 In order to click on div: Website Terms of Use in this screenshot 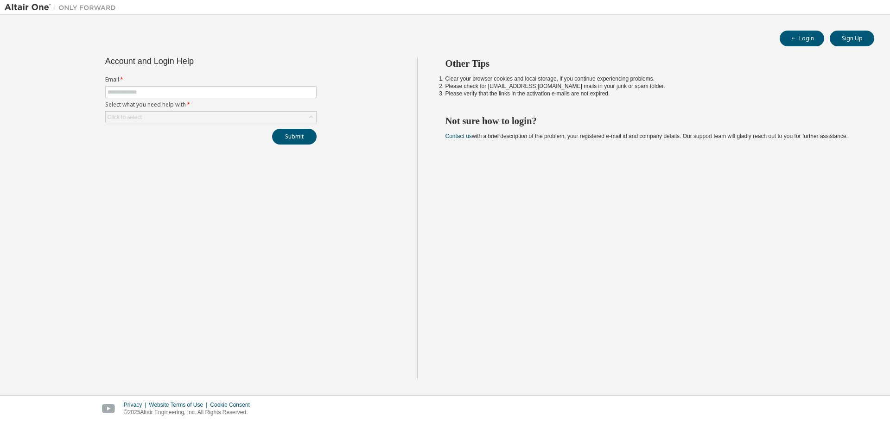, I will do `click(179, 405)`.